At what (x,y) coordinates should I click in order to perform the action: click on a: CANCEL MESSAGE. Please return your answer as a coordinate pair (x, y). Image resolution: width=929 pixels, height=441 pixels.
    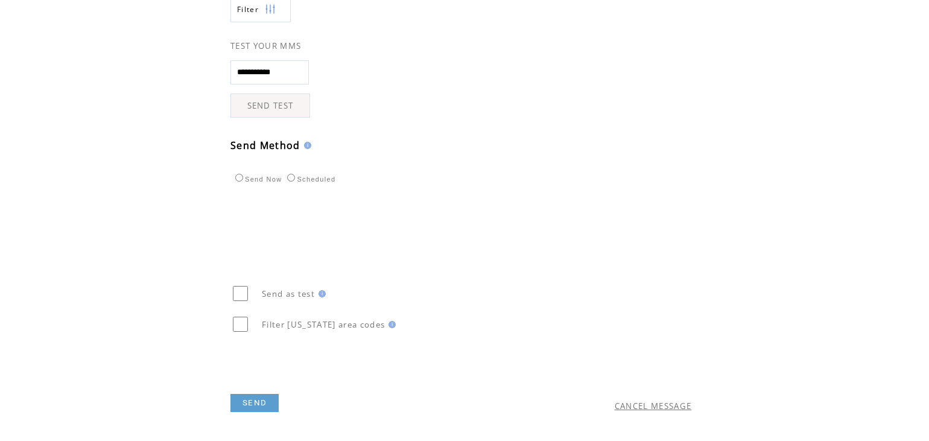
    Looking at the image, I should click on (654, 406).